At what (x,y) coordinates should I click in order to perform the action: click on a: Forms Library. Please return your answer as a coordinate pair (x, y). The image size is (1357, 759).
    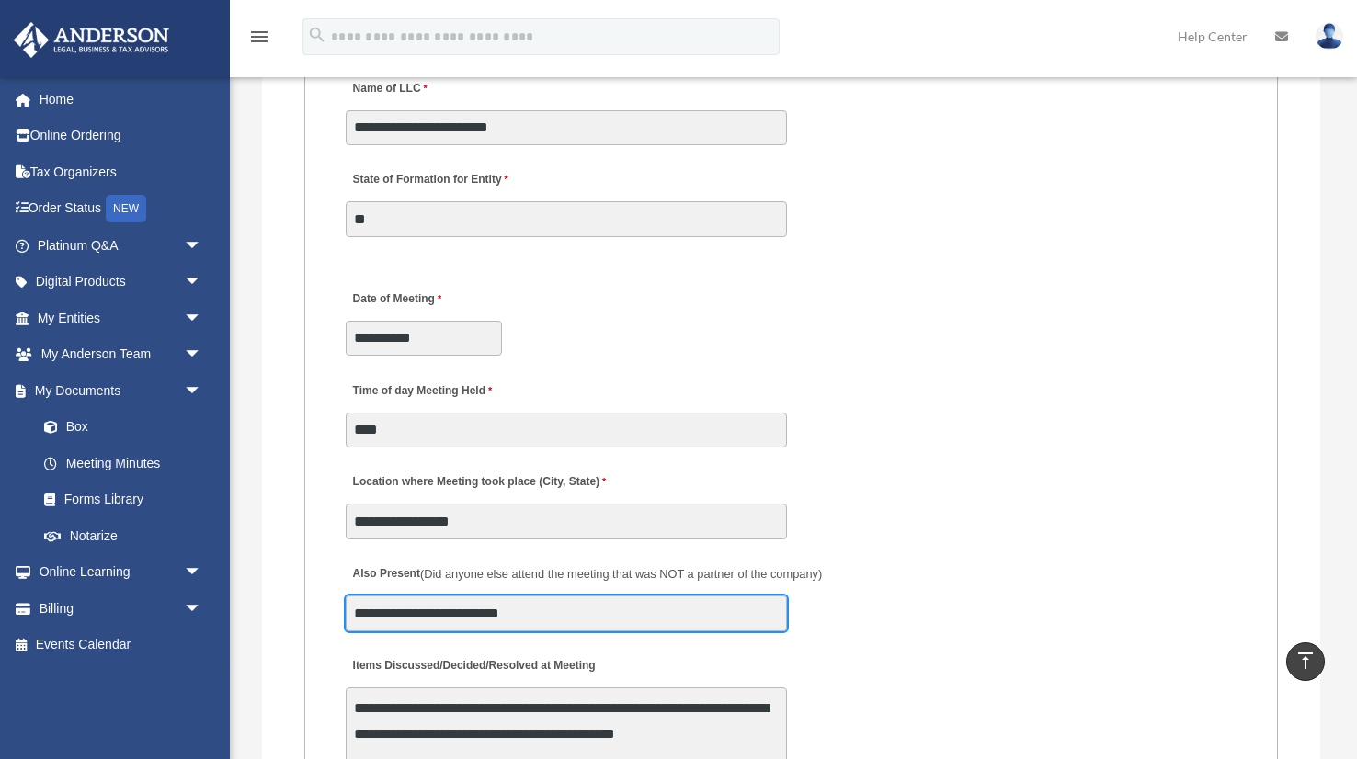
    Looking at the image, I should click on (128, 500).